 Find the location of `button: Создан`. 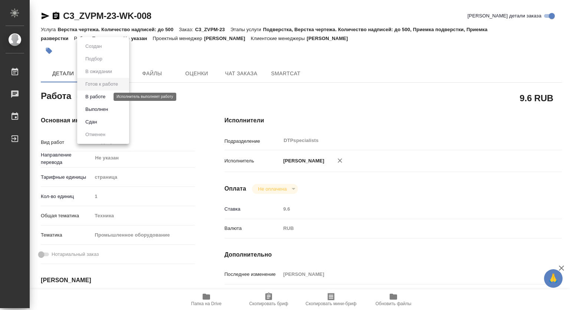

button: Создан is located at coordinates (94, 46).